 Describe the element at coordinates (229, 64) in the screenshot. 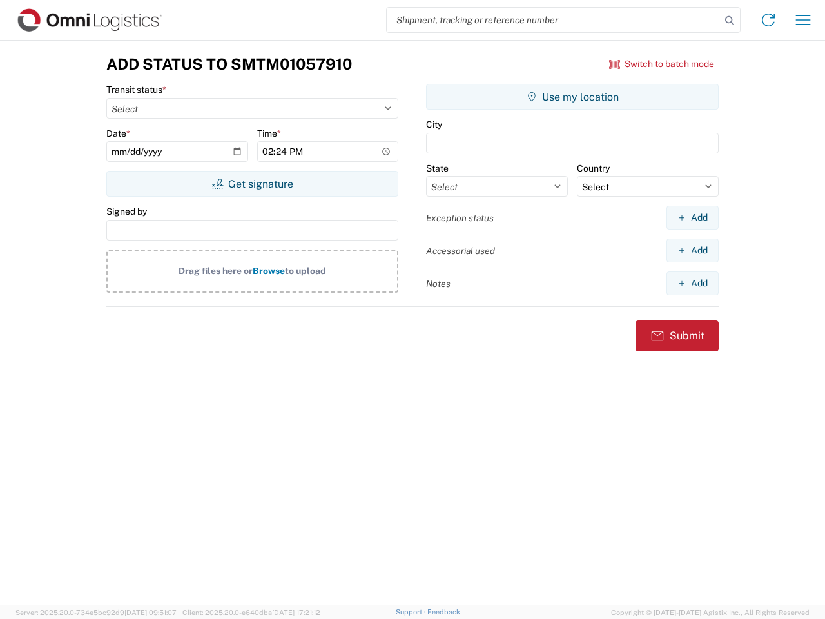

I see `h3: Add Status to SMTM01057910` at that location.